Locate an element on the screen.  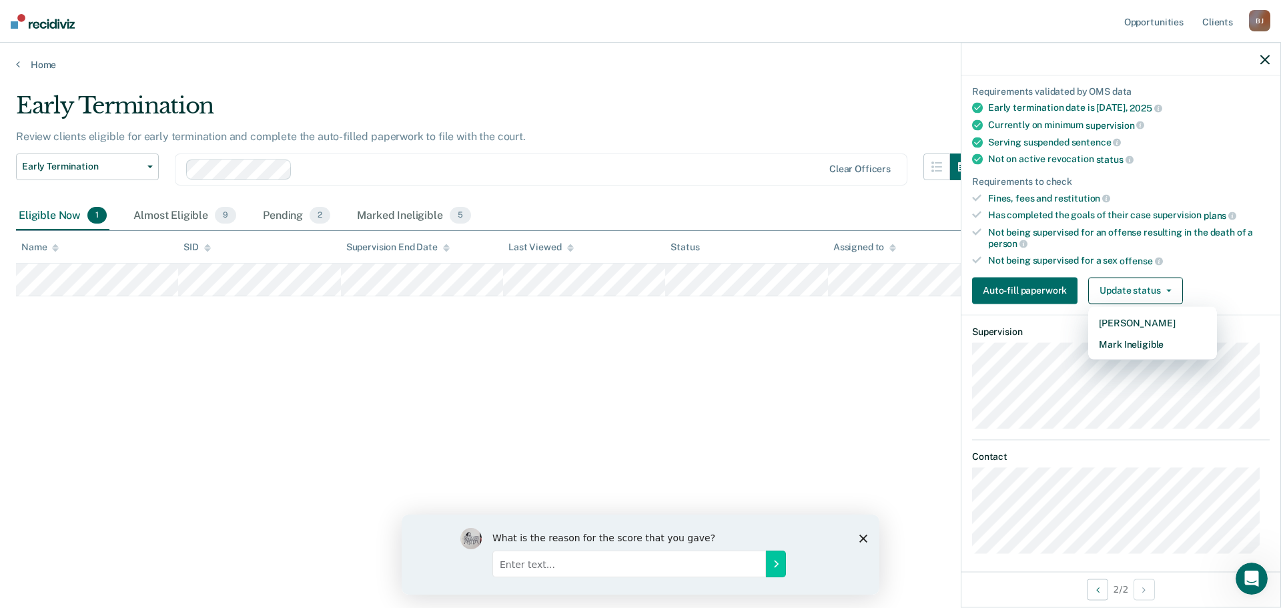
button: Update status is located at coordinates (1135, 290).